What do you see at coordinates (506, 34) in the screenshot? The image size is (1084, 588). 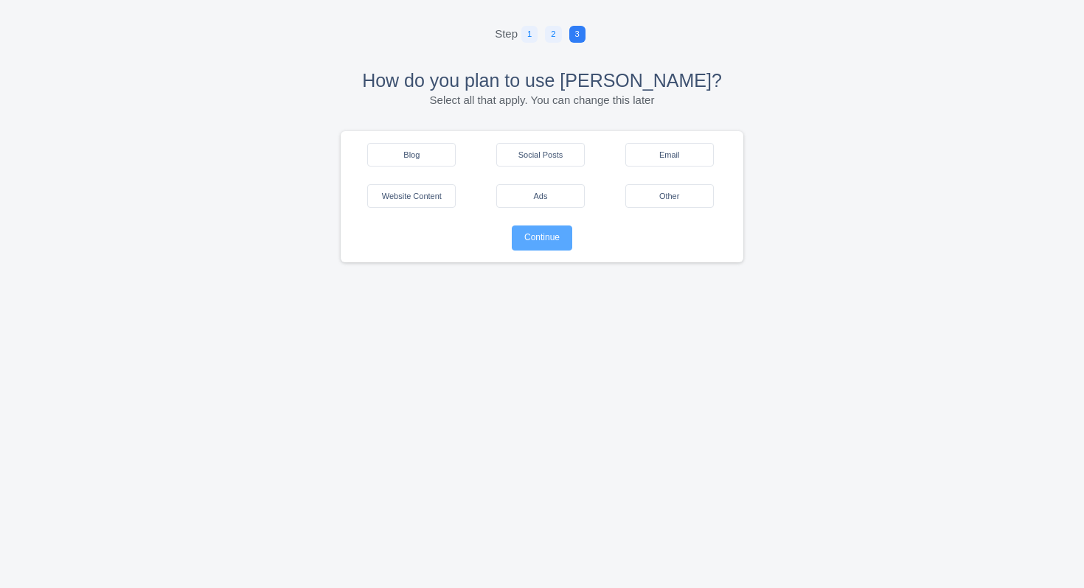 I see `span: Step` at bounding box center [506, 34].